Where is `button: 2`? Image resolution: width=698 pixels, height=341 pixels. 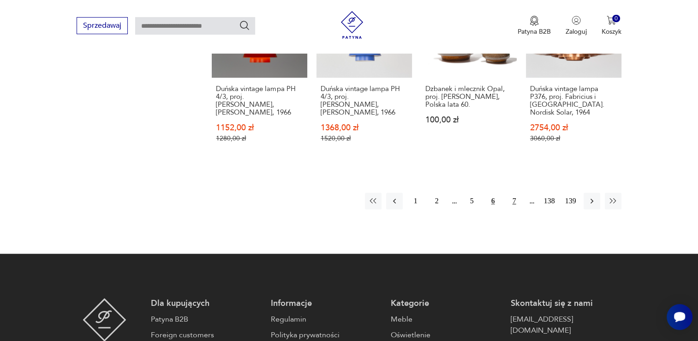
button: 2 is located at coordinates (437, 201).